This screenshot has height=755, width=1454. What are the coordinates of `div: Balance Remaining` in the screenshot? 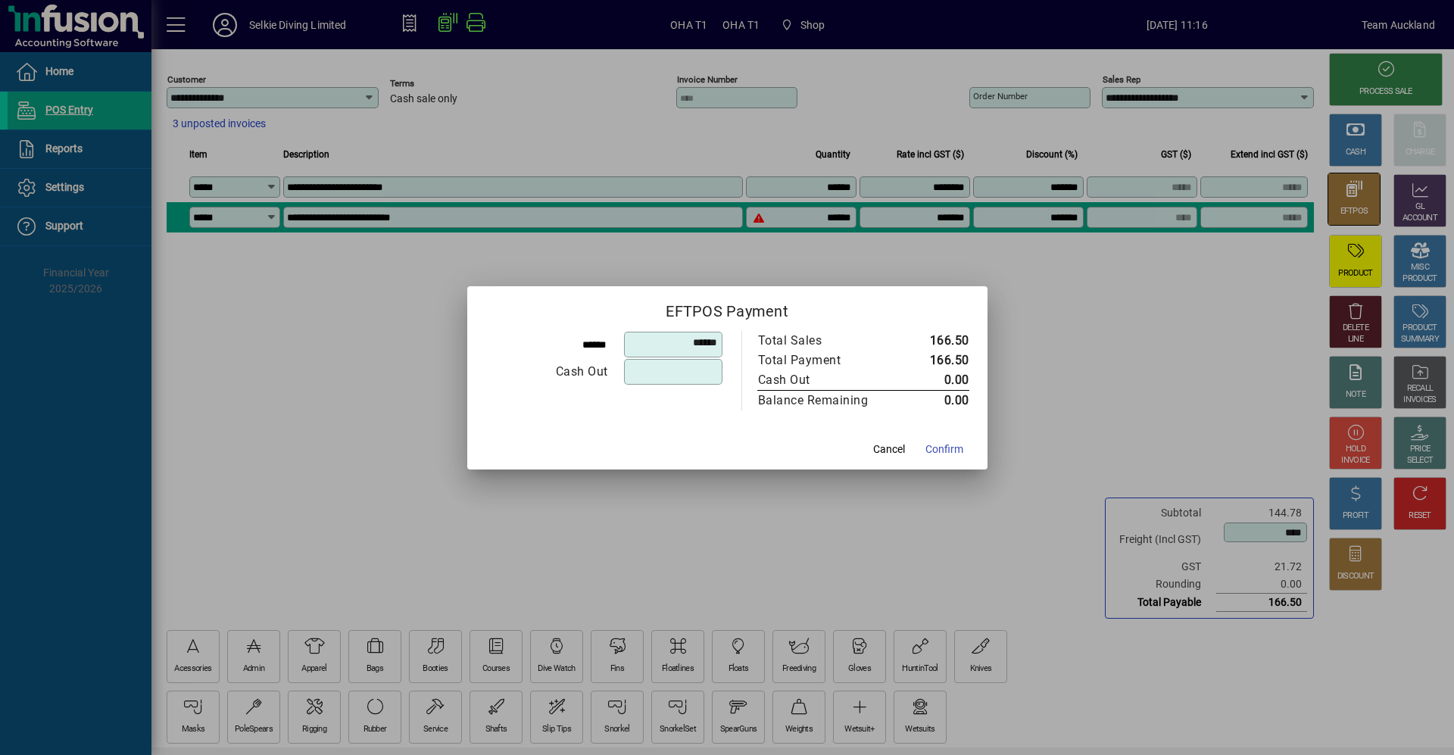 It's located at (822, 401).